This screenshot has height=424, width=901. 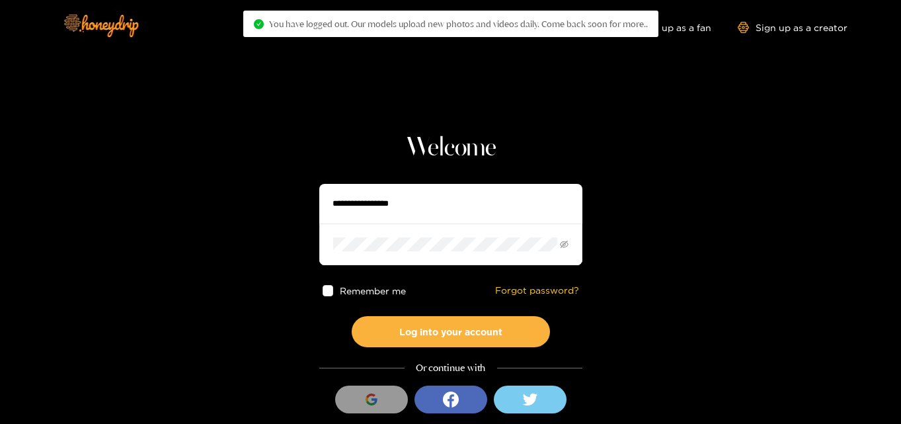 What do you see at coordinates (537, 290) in the screenshot?
I see `a: Forgot password?` at bounding box center [537, 290].